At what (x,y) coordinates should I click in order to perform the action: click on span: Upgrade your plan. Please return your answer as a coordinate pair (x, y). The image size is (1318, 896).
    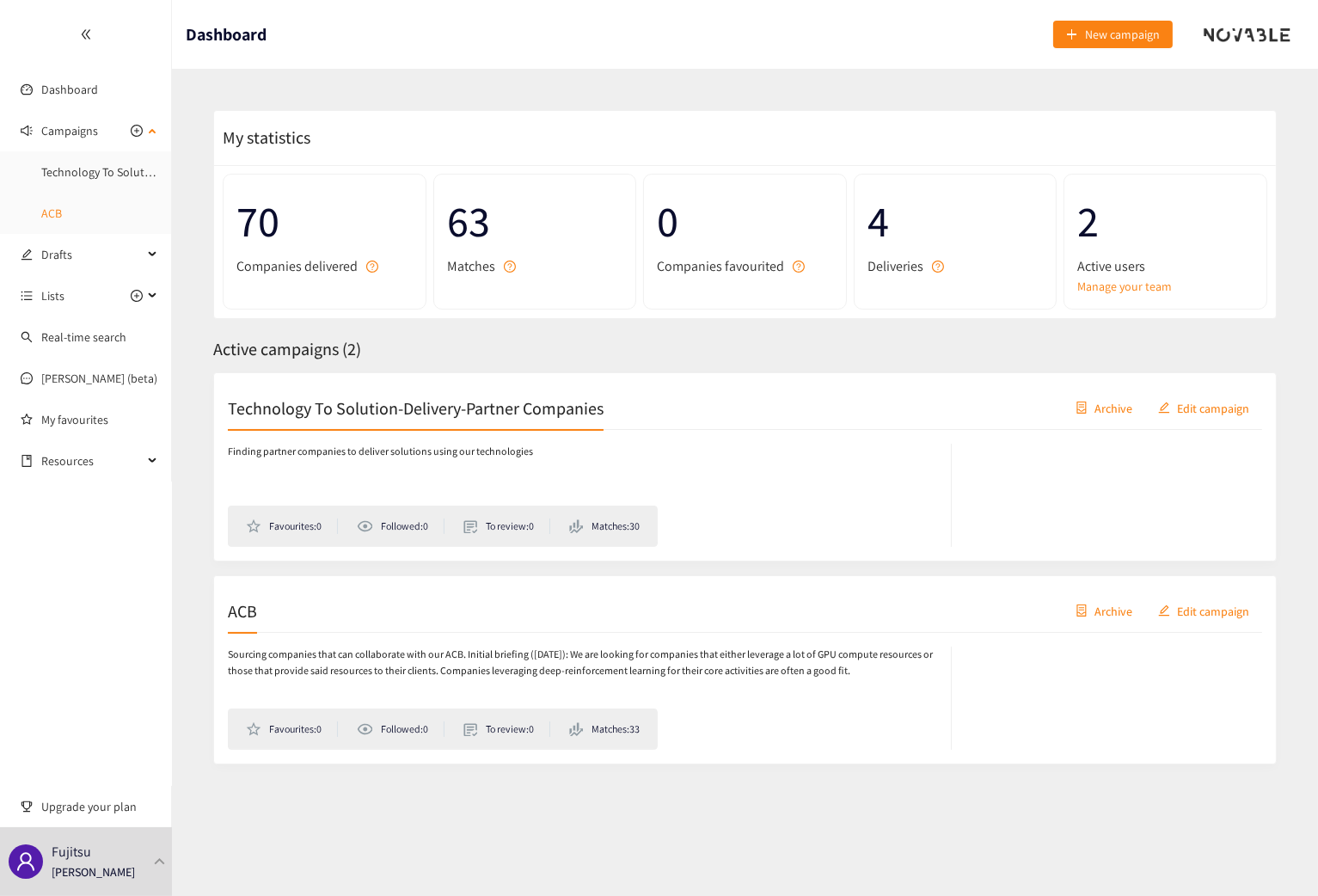
    Looking at the image, I should click on (100, 806).